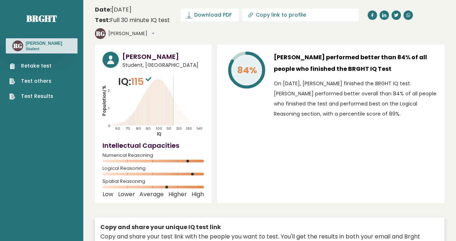 Image resolution: width=456 pixels, height=241 pixels. What do you see at coordinates (132, 20) in the screenshot?
I see `div: Full 30 minute IQ test` at bounding box center [132, 20].